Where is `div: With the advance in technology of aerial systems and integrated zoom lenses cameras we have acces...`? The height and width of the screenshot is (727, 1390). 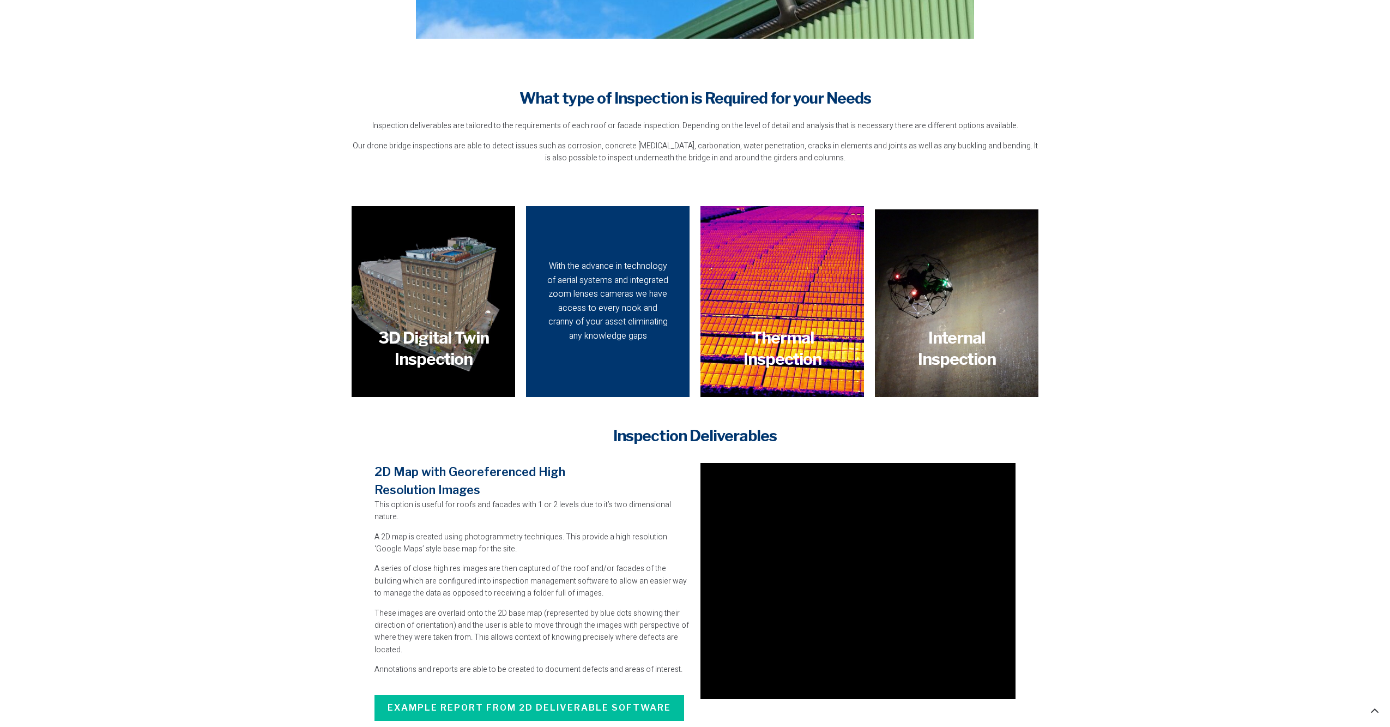
div: With the advance in technology of aerial systems and integrated zoom lenses cameras we have acces... is located at coordinates (608, 301).